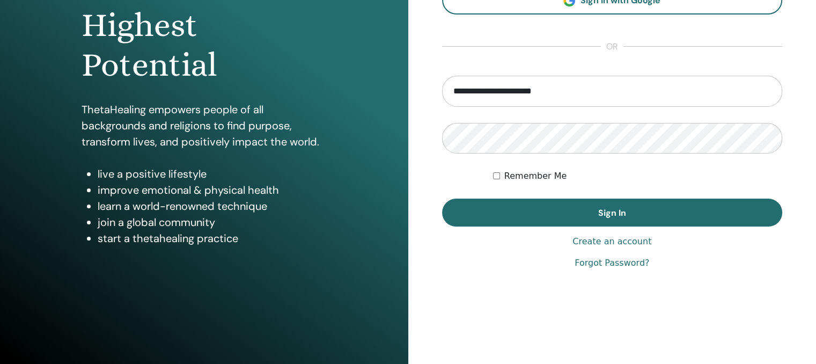  I want to click on li: join a global community, so click(212, 222).